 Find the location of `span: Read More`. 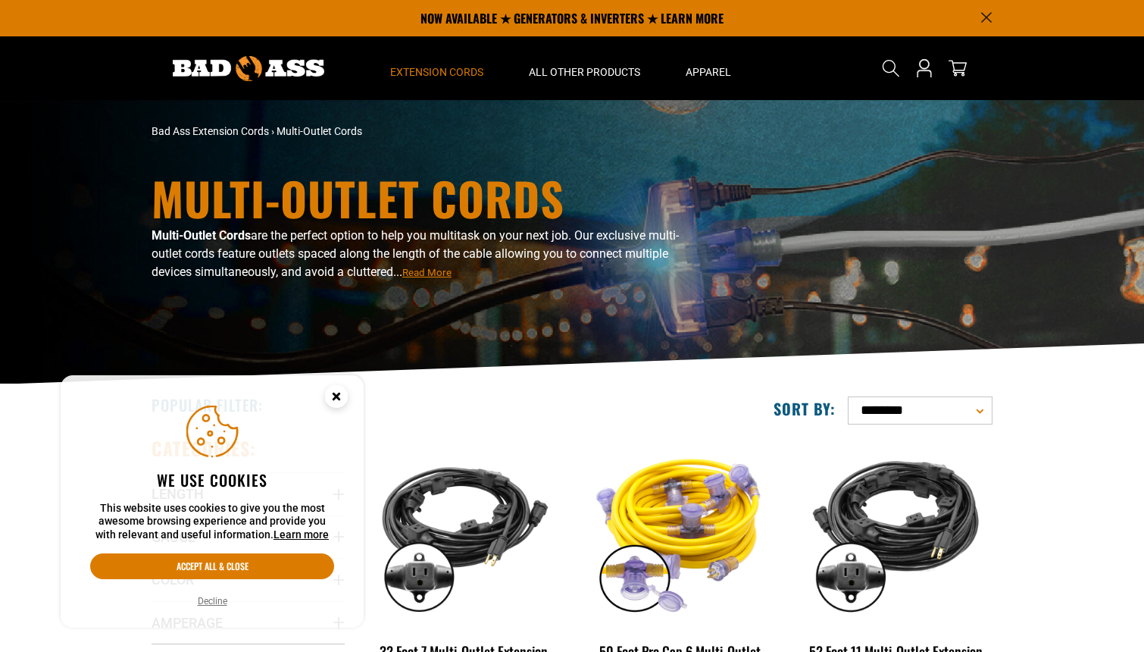

span: Read More is located at coordinates (427, 272).